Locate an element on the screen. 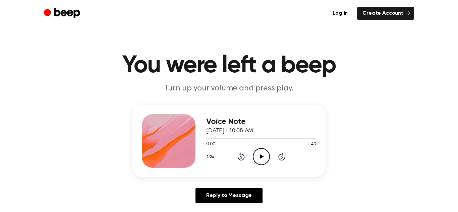 The width and height of the screenshot is (458, 212). a: Reply to Message is located at coordinates (229, 196).